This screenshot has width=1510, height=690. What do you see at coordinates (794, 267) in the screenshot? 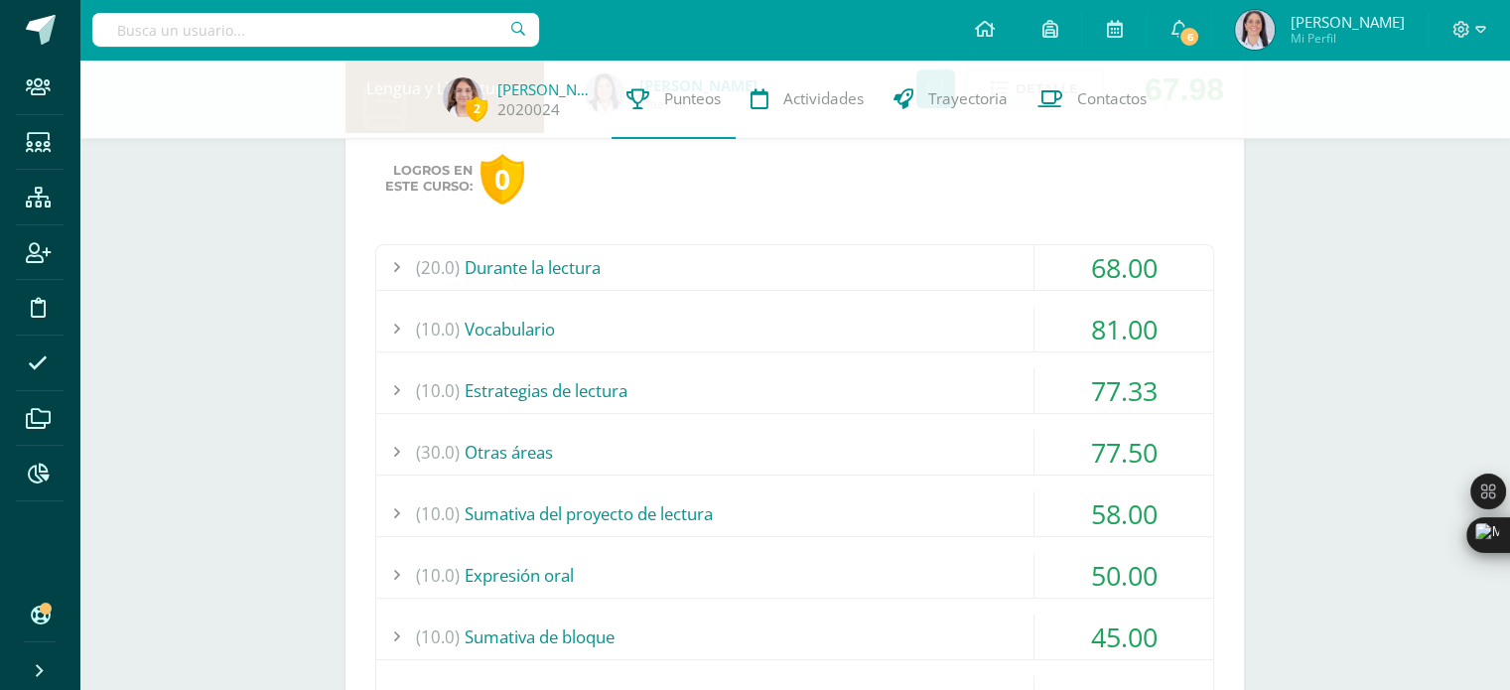
I see `div: Durante la lectura` at bounding box center [794, 267].